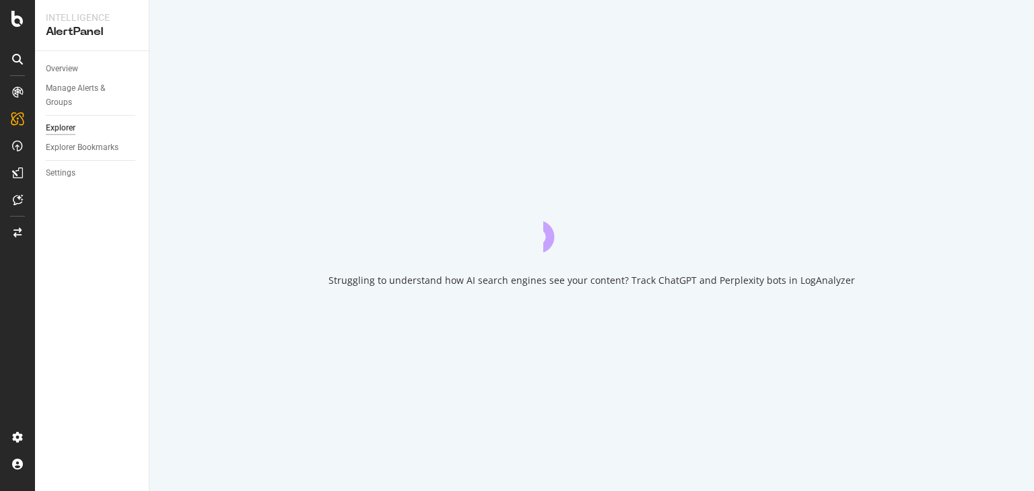 Image resolution: width=1034 pixels, height=491 pixels. Describe the element at coordinates (61, 128) in the screenshot. I see `div: Explorer` at that location.